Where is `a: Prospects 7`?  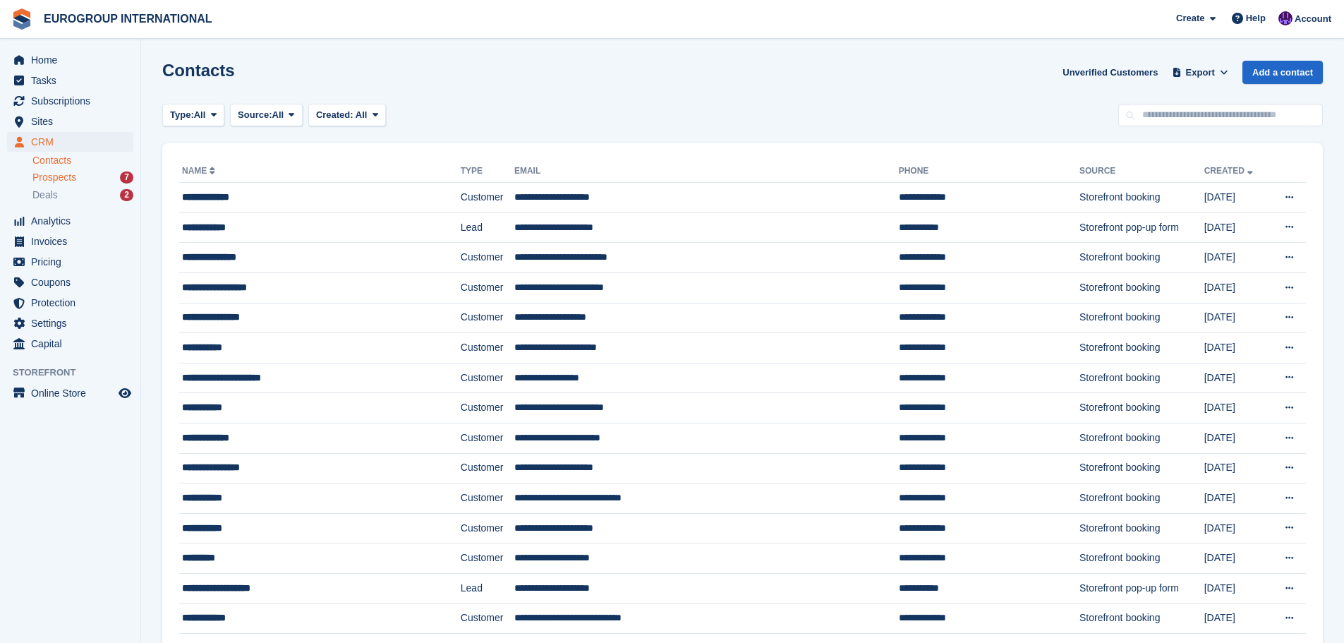 a: Prospects 7 is located at coordinates (83, 177).